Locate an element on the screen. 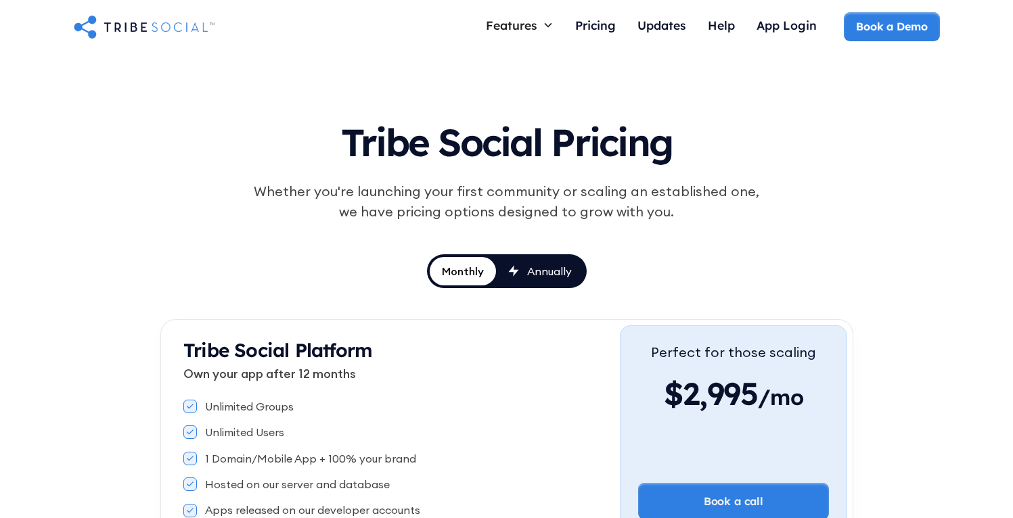  div: Unlimited Users is located at coordinates (244, 432).